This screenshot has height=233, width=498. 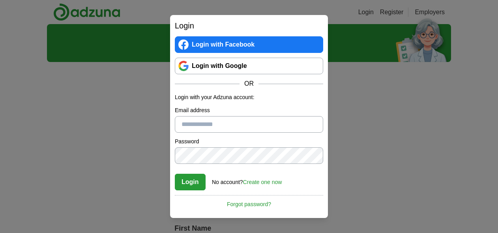 I want to click on span: OR, so click(x=249, y=84).